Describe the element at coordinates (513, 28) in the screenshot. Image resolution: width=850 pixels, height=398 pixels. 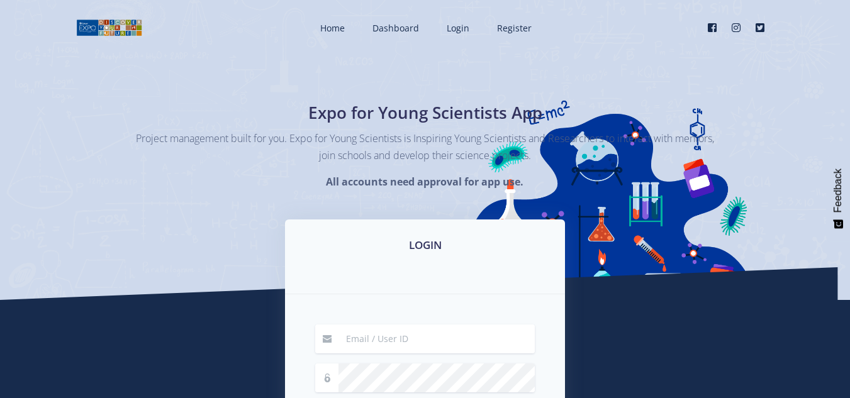
I see `a: Register` at that location.